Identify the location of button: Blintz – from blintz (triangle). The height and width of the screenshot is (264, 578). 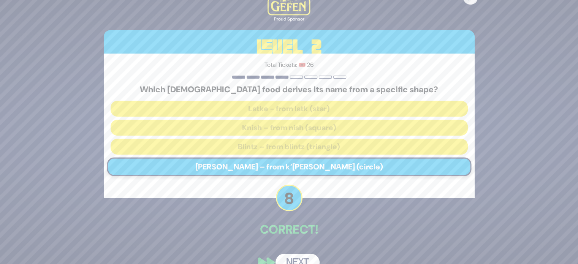
(289, 147).